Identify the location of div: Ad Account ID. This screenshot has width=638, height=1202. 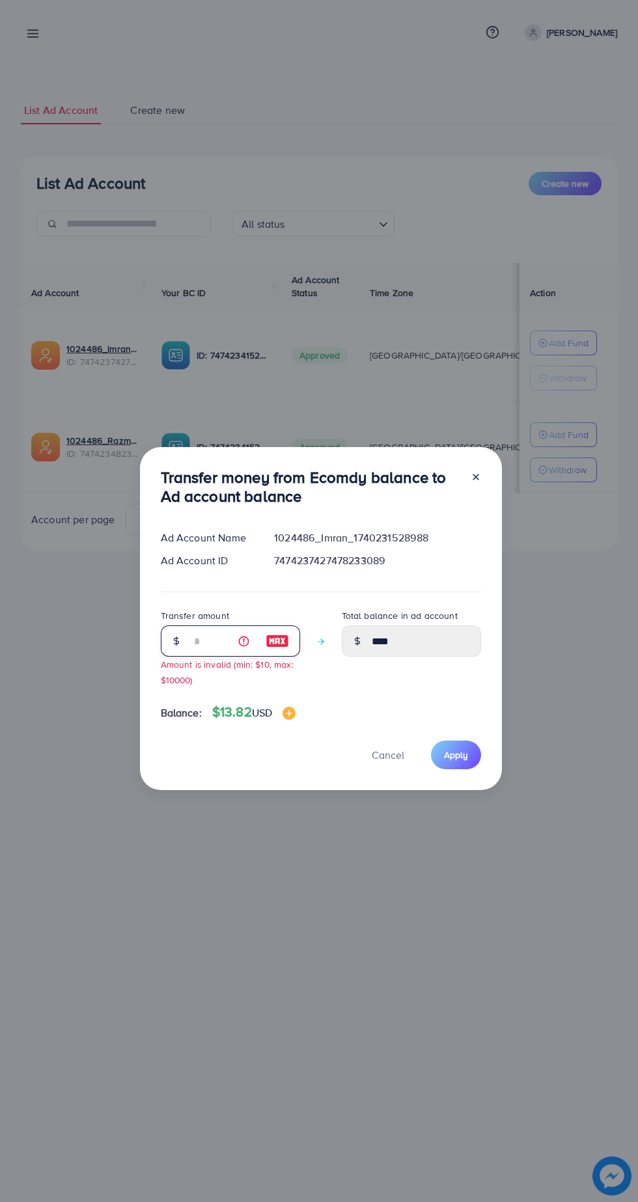
(207, 561).